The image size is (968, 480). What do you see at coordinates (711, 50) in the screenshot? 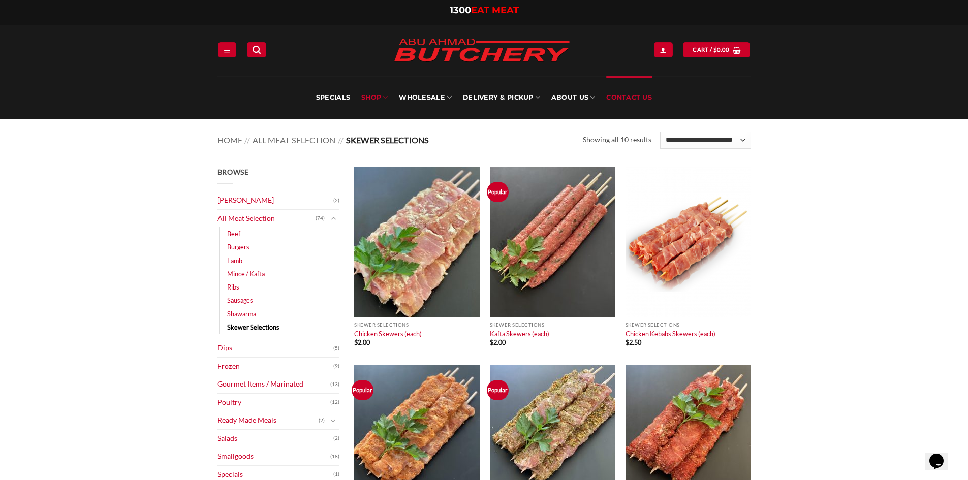
I see `span: Cart /` at bounding box center [711, 50].